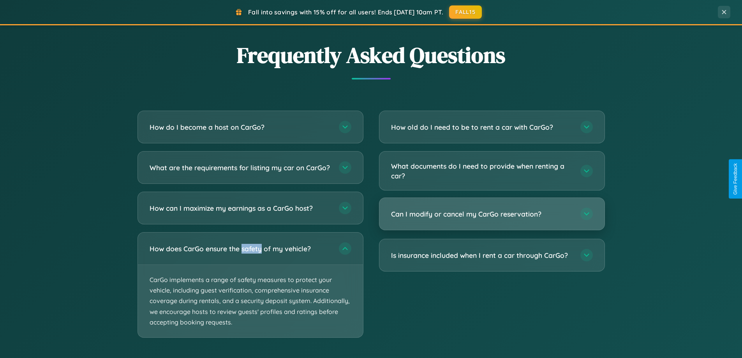 The height and width of the screenshot is (358, 742). What do you see at coordinates (240, 248) in the screenshot?
I see `h3: How does CarGo ensure the safety of my vehicle?` at bounding box center [240, 248].